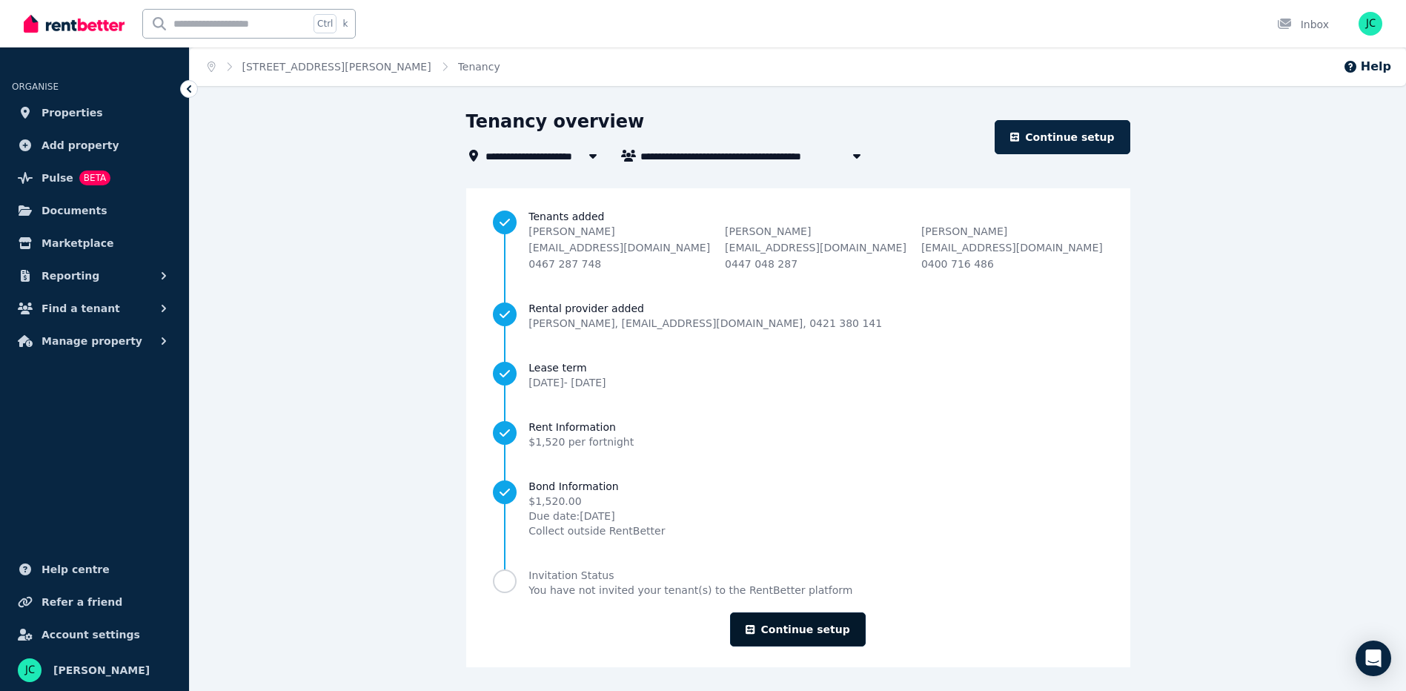  Describe the element at coordinates (76, 569) in the screenshot. I see `span: Help centre` at that location.